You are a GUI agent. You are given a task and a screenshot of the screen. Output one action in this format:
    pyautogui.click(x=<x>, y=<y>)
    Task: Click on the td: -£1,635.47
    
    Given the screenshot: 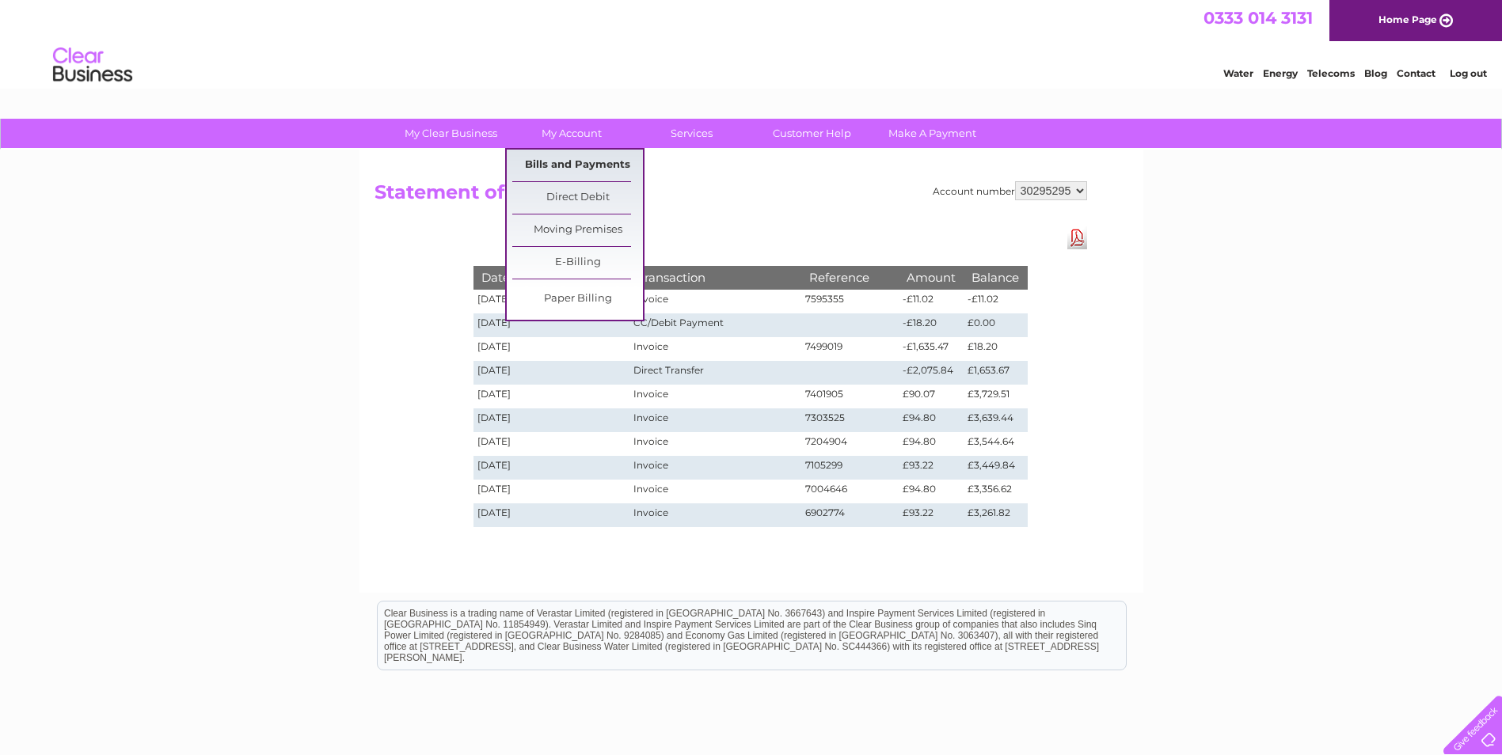 What is the action you would take?
    pyautogui.click(x=931, y=349)
    